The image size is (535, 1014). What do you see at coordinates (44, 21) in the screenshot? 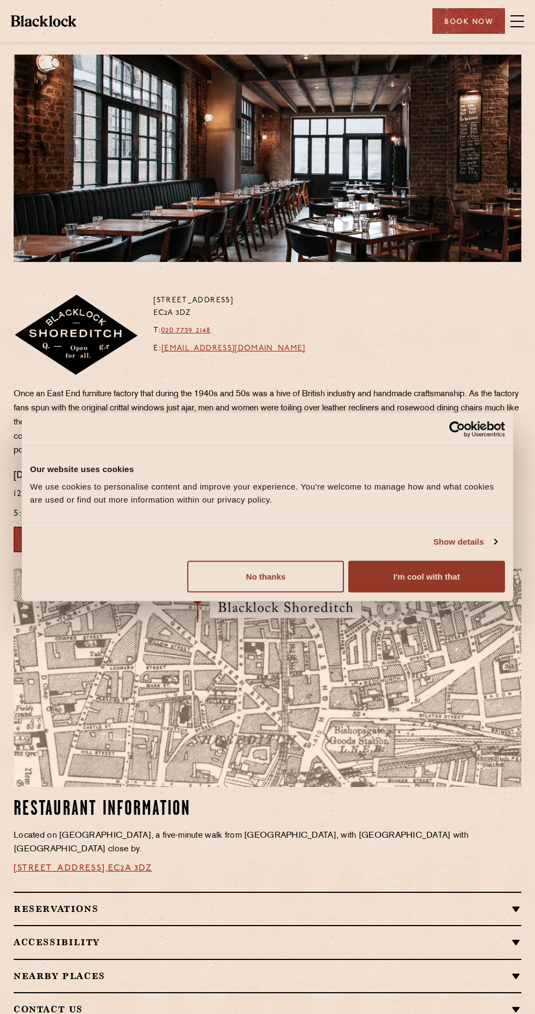
I see `img: BL_Textured_Logo-footer-cropped.svg` at bounding box center [44, 21].